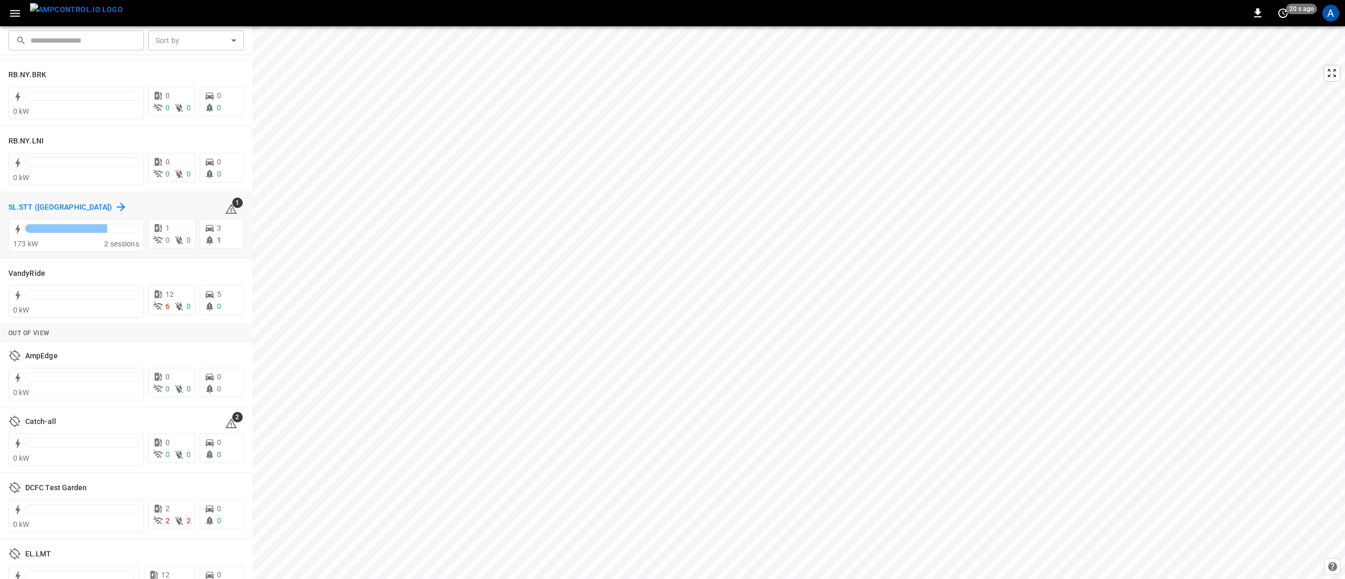 Image resolution: width=1345 pixels, height=579 pixels. I want to click on strong: Out of View, so click(29, 333).